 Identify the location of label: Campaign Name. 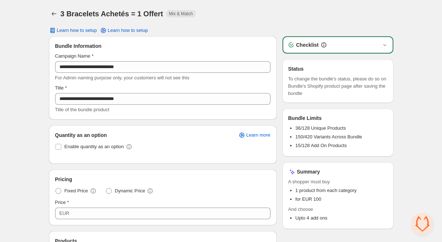
(74, 56).